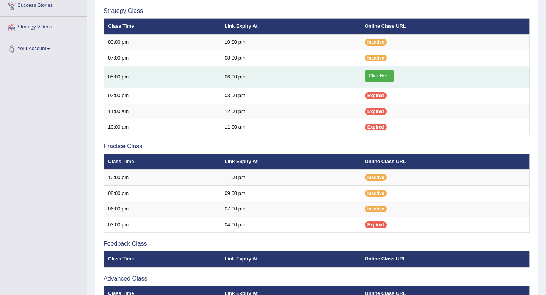  Describe the element at coordinates (379, 76) in the screenshot. I see `a: Click Here` at that location.